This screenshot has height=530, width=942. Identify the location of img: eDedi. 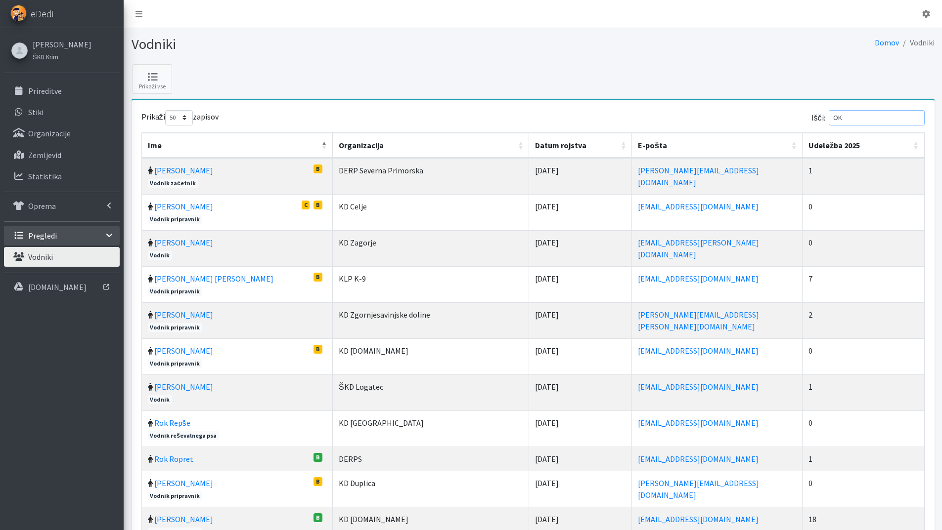
(18, 13).